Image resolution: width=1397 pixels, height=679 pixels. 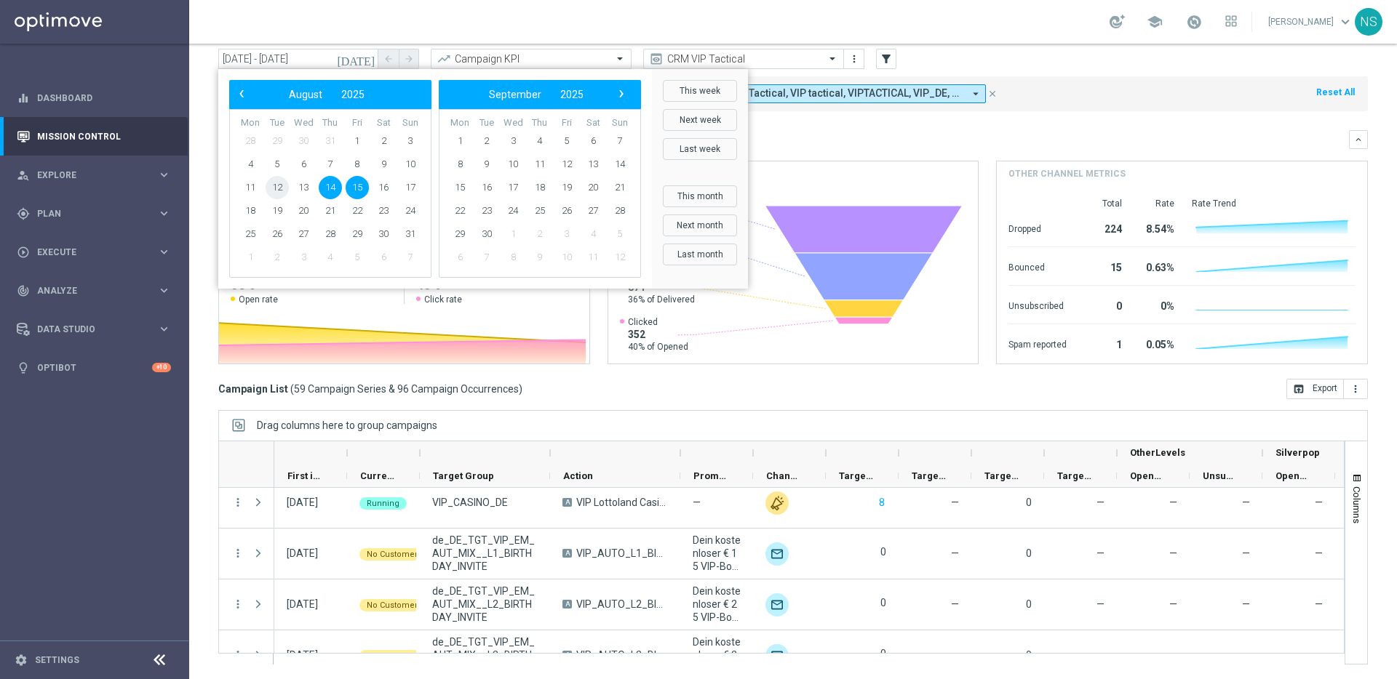 What do you see at coordinates (487, 211) in the screenshot?
I see `span: 23` at bounding box center [487, 211].